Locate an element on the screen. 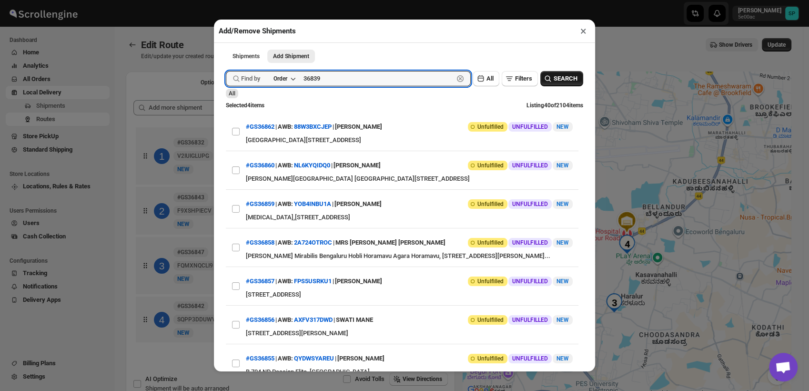  button: Filters is located at coordinates (520, 79).